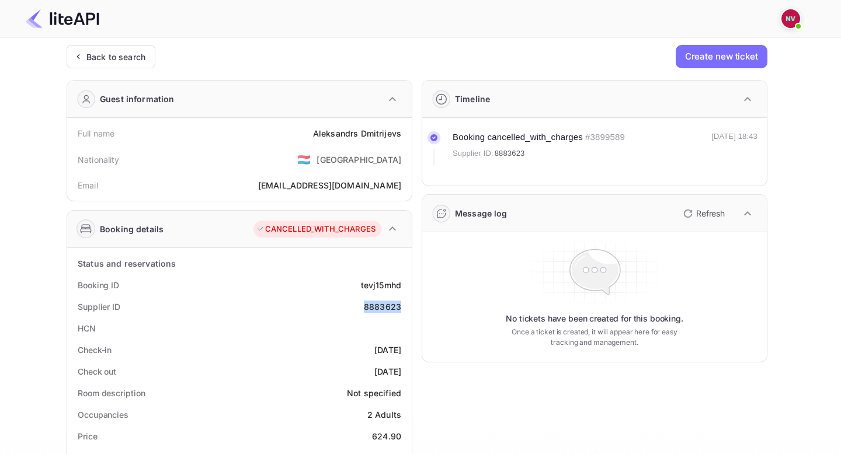  What do you see at coordinates (384, 415) in the screenshot?
I see `div: 2 Adults` at bounding box center [384, 415].